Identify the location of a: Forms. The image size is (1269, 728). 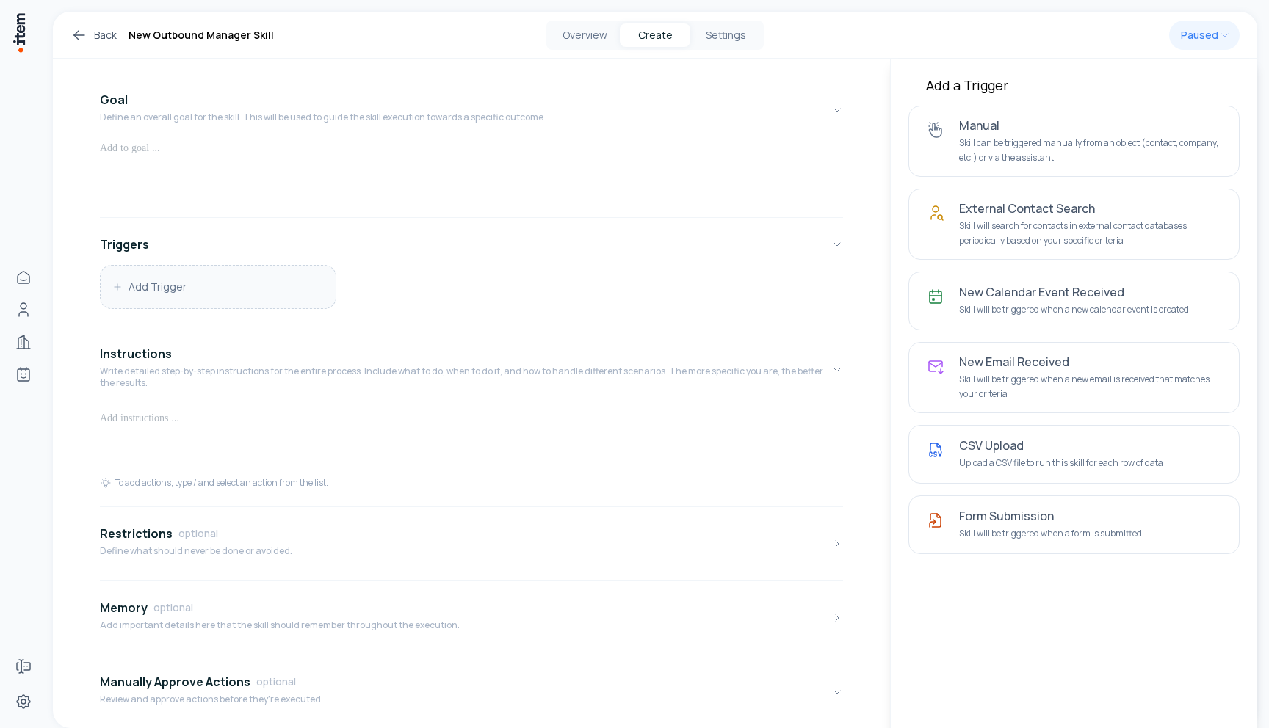
(23, 667).